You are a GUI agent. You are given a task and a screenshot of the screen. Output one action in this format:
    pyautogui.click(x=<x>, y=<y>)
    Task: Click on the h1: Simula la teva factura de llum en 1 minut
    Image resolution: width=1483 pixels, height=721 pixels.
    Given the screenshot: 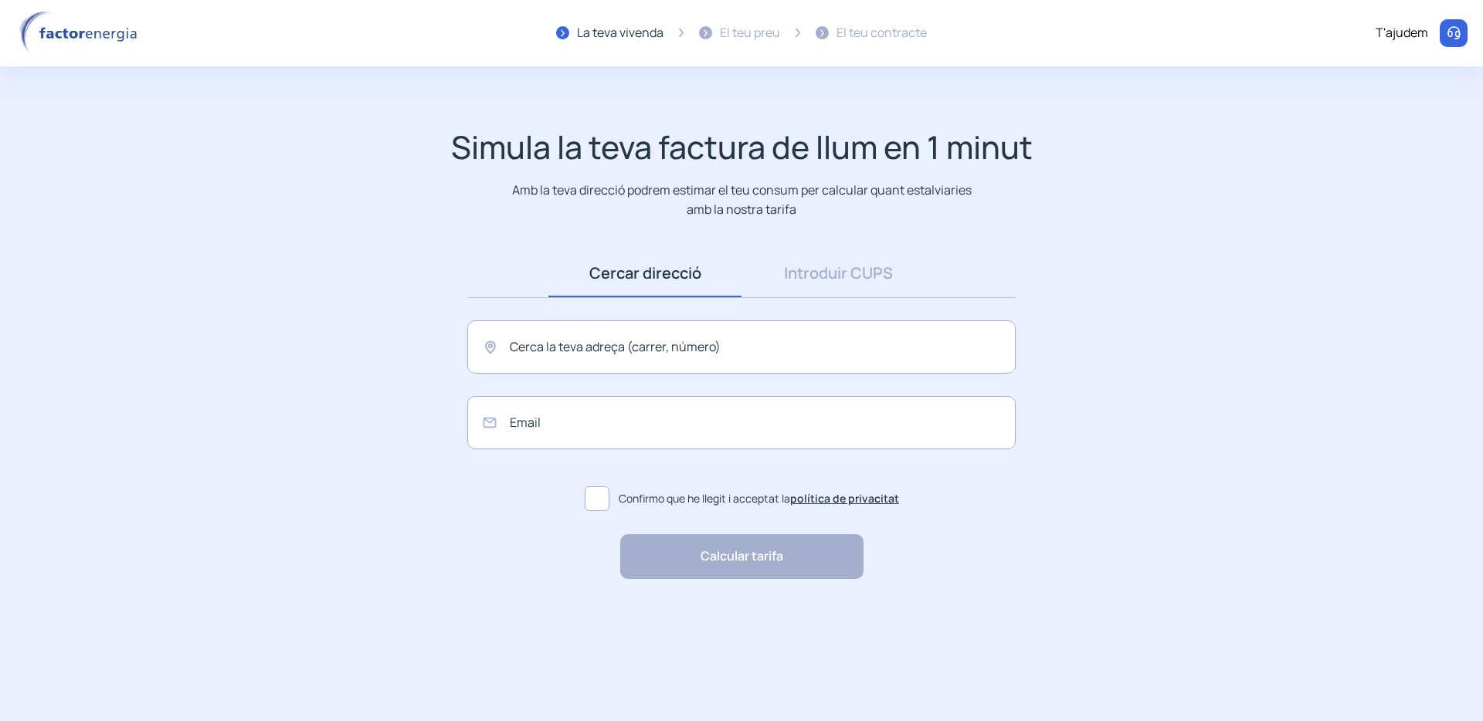 What is the action you would take?
    pyautogui.click(x=741, y=147)
    